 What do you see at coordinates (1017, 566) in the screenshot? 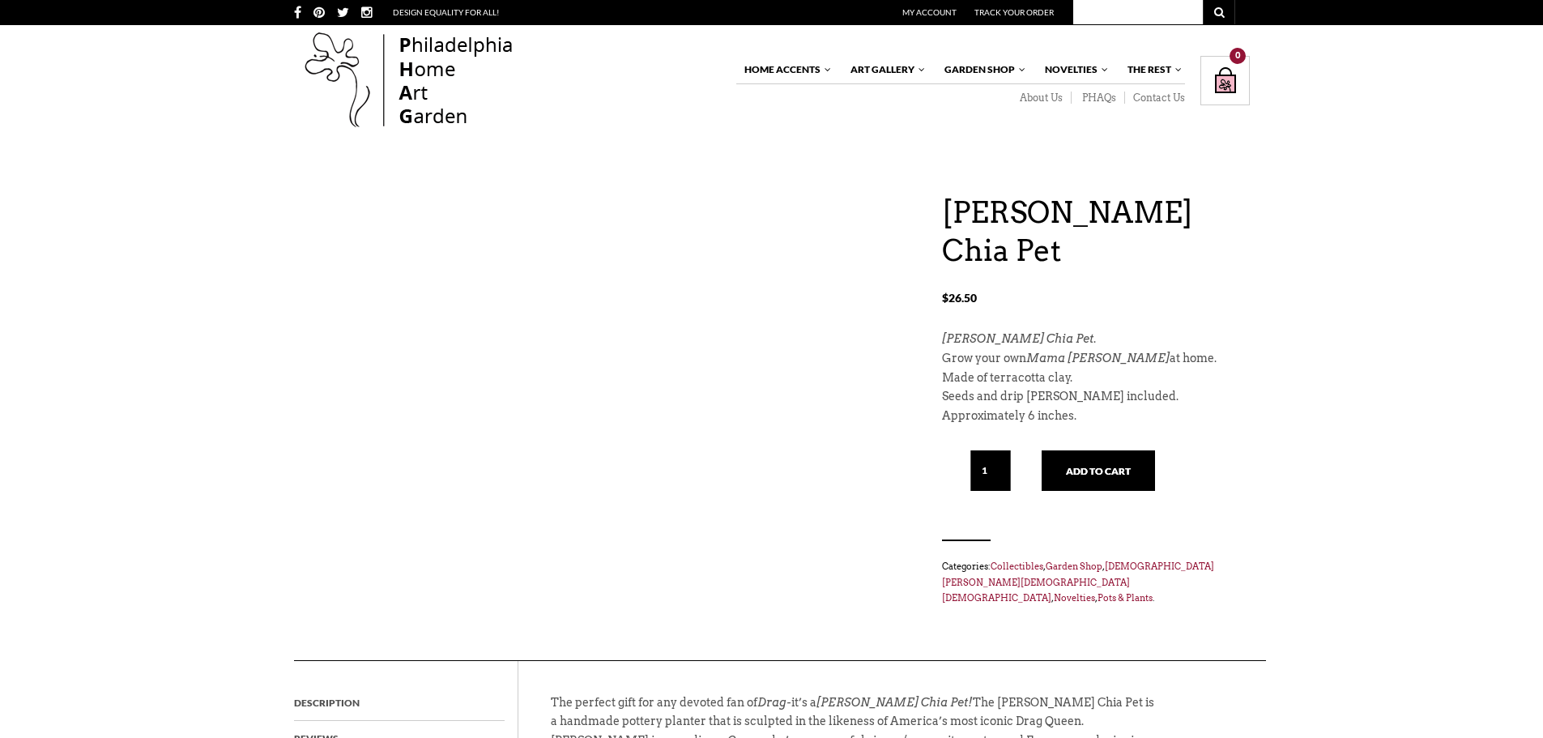
I see `a: Collectibles` at bounding box center [1017, 566].